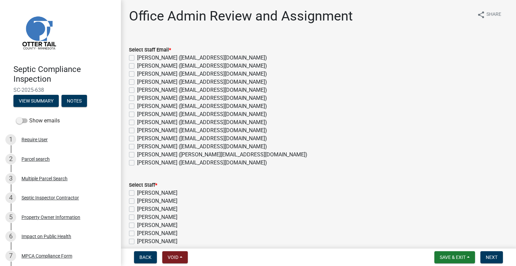  What do you see at coordinates (175, 257) in the screenshot?
I see `button: Void` at bounding box center [175, 257].